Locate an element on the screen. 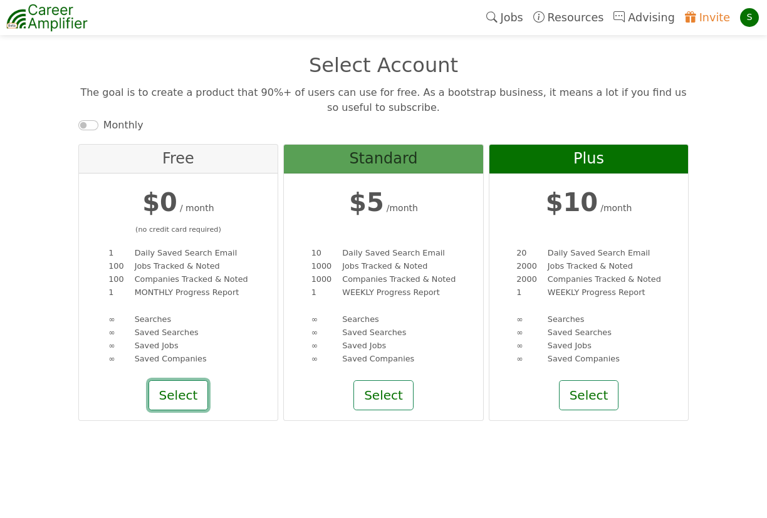 The height and width of the screenshot is (518, 767). h4: Standard is located at coordinates (384, 159).